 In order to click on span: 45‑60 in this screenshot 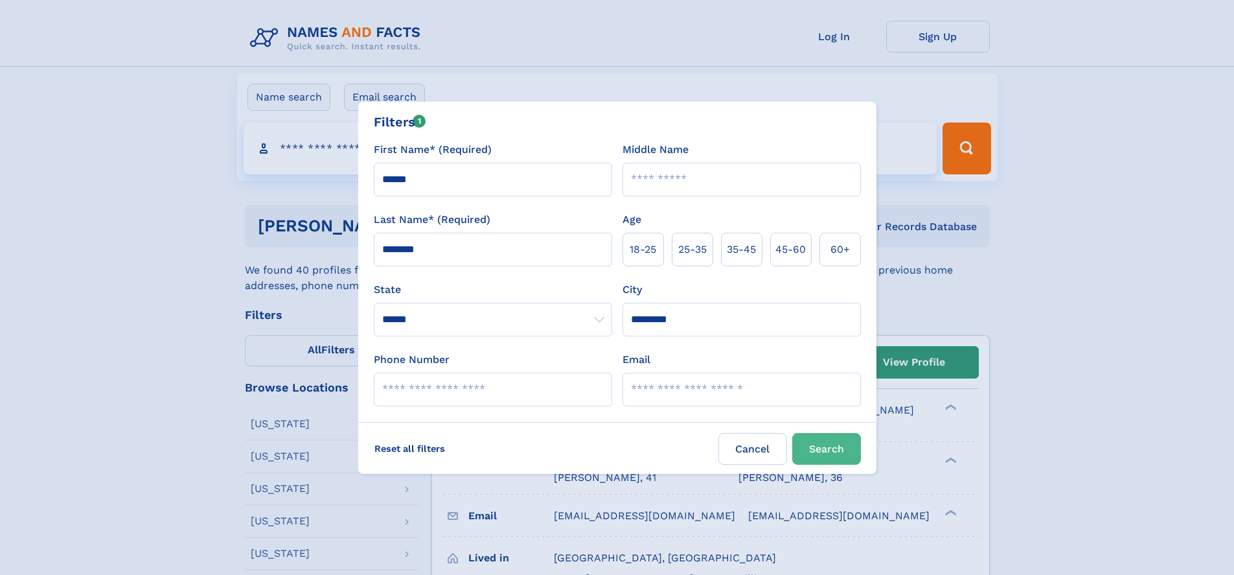, I will do `click(790, 249)`.